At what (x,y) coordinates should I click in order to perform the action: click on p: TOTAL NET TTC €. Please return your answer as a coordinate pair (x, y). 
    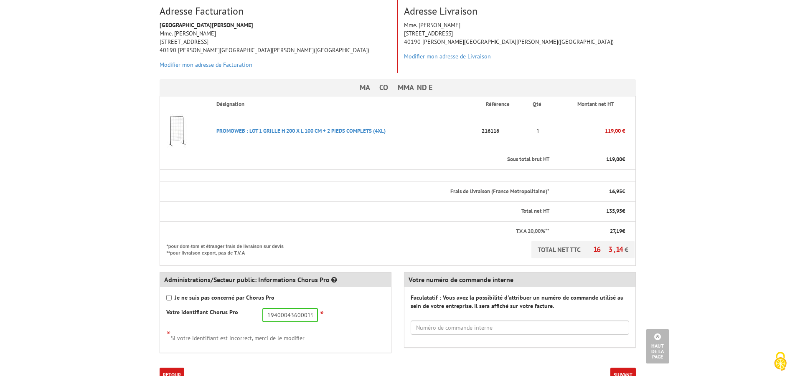
    Looking at the image, I should click on (583, 250).